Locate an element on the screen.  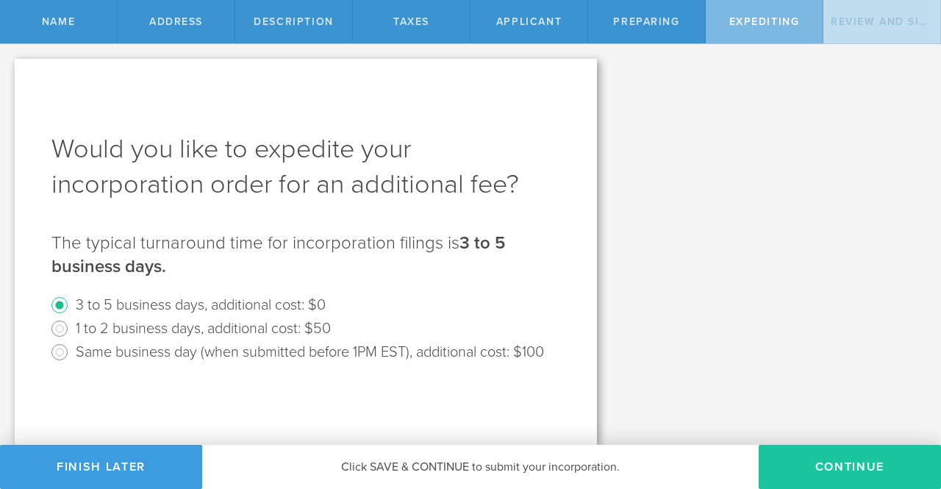
span: Click SAVE & CONTINUE to submit your incorporation. is located at coordinates (480, 467).